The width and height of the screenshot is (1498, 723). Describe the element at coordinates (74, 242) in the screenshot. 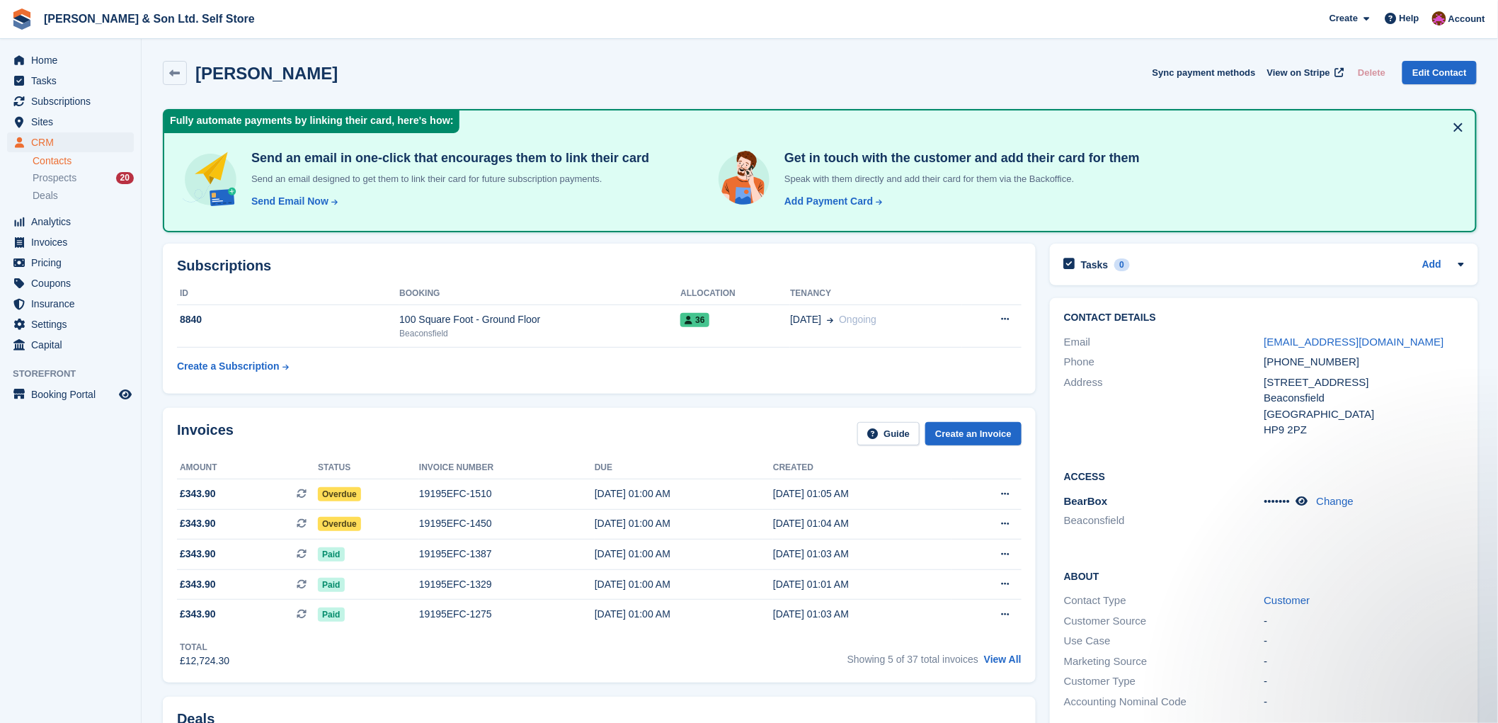

I see `span: Invoices` at that location.